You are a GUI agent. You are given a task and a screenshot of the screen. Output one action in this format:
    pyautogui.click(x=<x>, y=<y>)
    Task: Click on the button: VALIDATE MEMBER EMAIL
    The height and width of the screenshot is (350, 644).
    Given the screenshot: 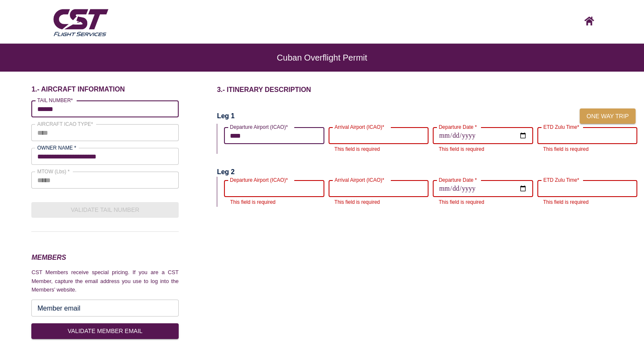 What is the action you would take?
    pyautogui.click(x=105, y=331)
    